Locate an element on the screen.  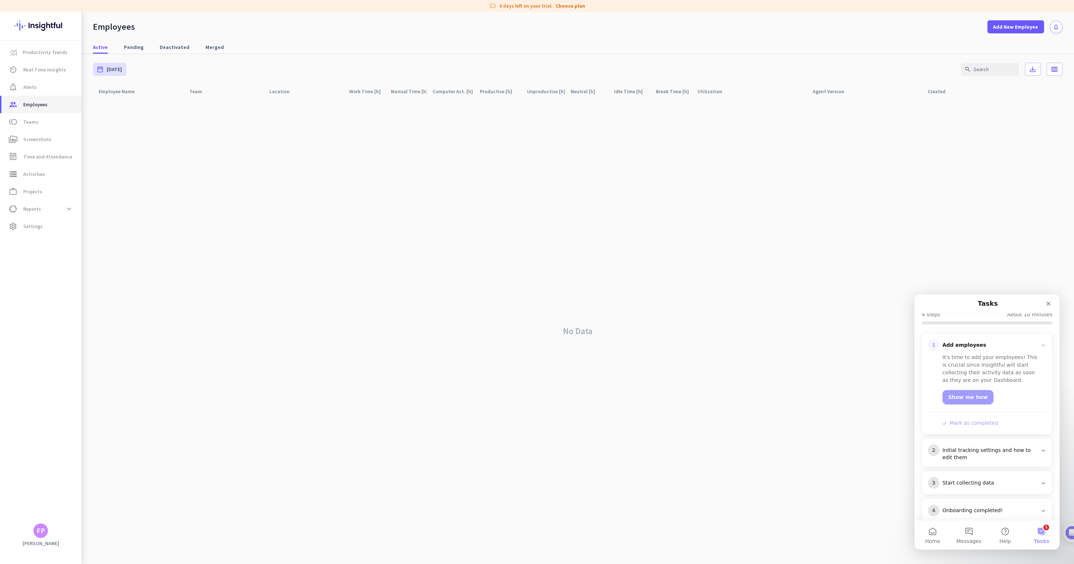
div: No Data is located at coordinates (577, 331).